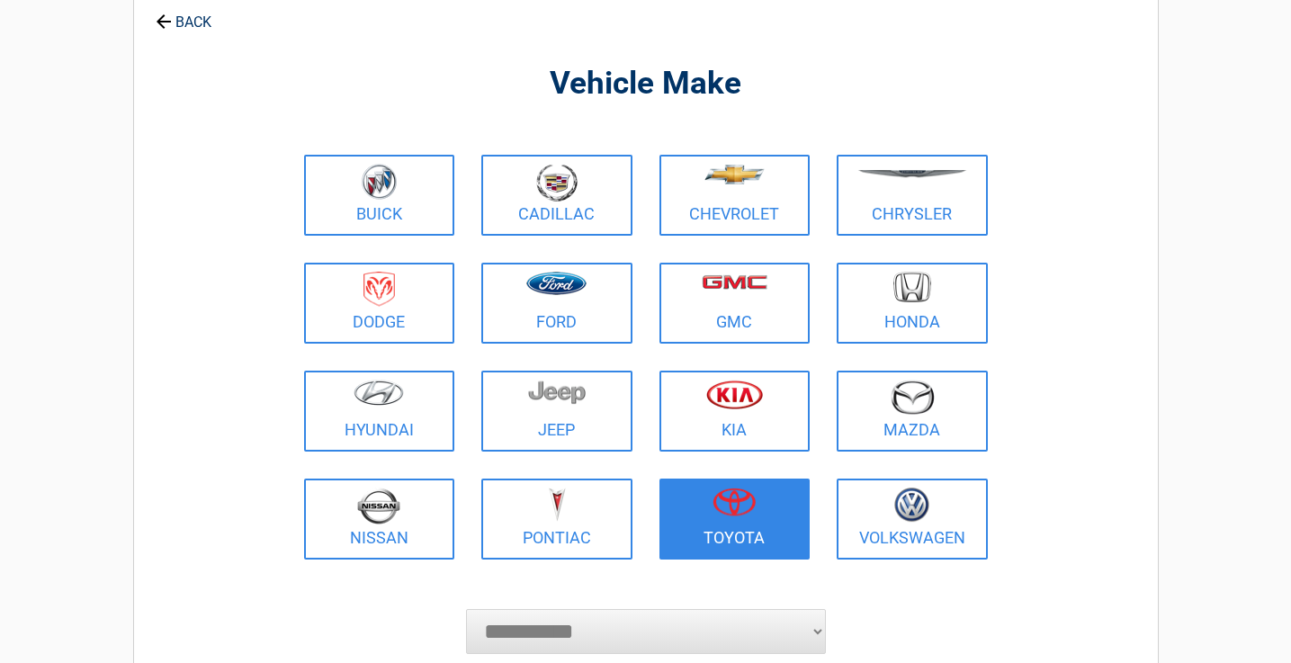 The width and height of the screenshot is (1291, 663). What do you see at coordinates (380, 411) in the screenshot?
I see `a: Hyundai` at bounding box center [380, 411].